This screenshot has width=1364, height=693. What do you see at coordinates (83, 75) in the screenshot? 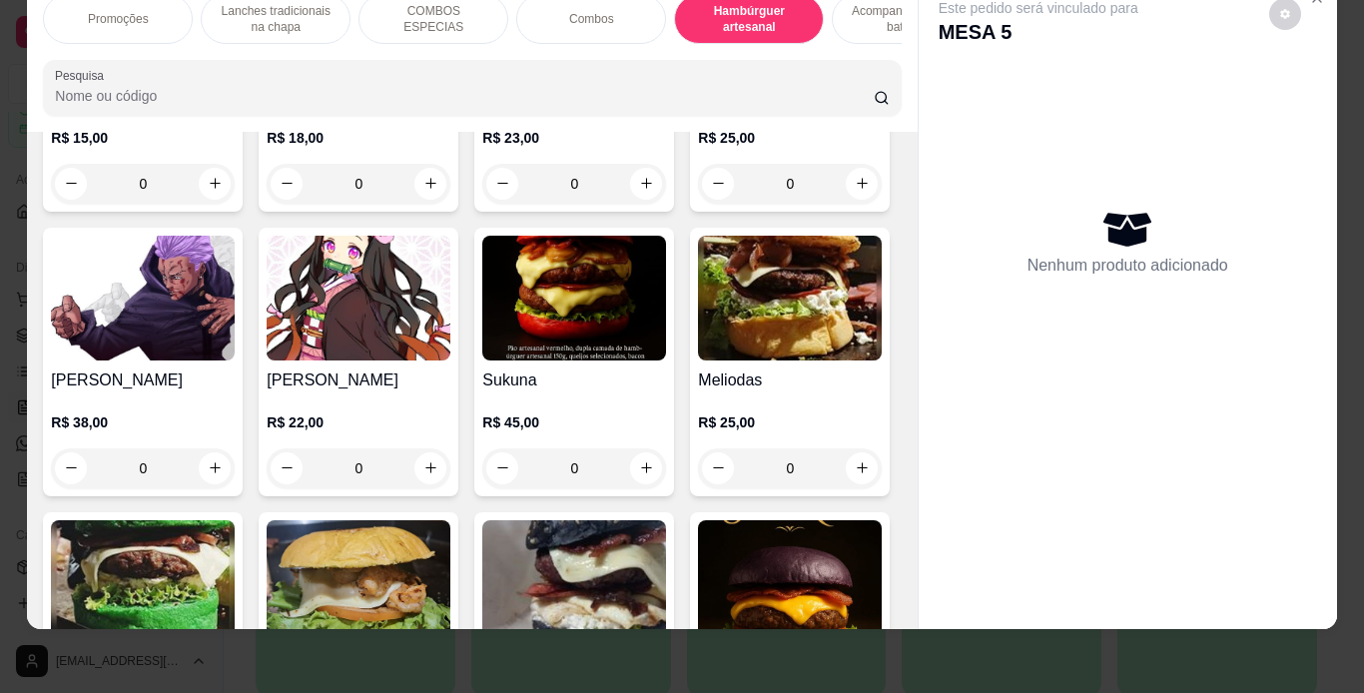
I see `label: Pesquisa` at bounding box center [83, 75].